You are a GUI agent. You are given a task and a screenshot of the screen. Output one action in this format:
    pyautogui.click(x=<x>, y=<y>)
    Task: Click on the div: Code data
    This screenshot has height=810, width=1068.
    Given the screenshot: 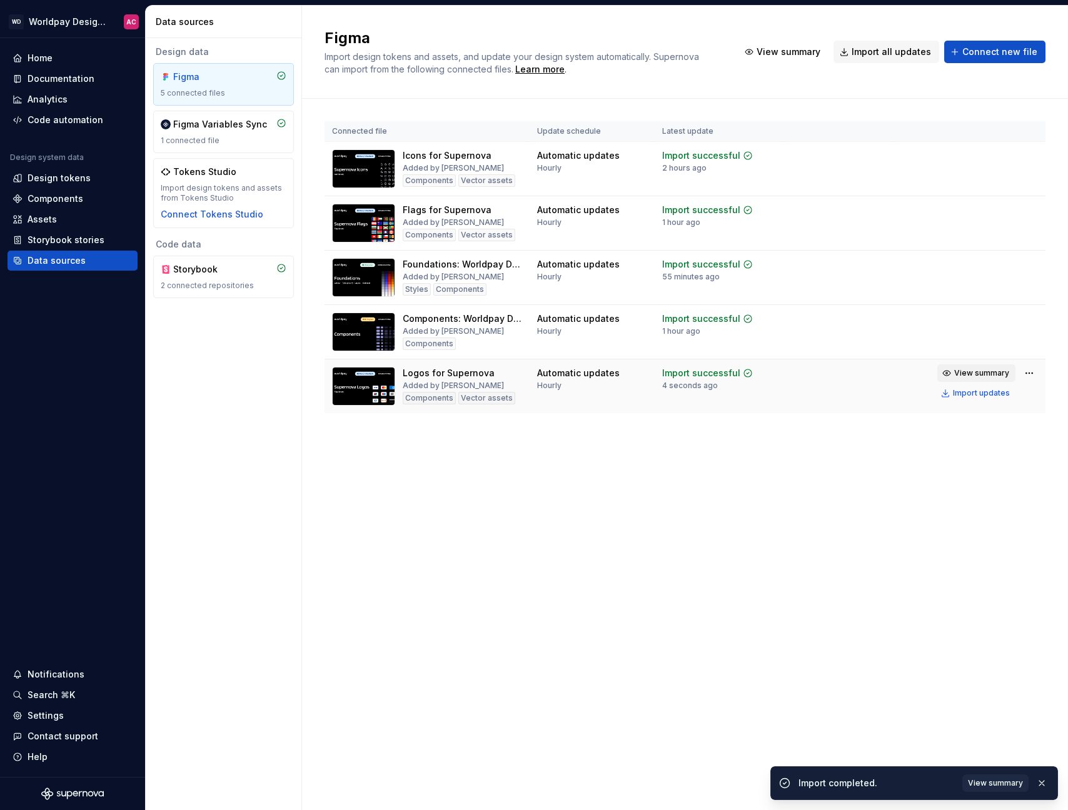 What is the action you would take?
    pyautogui.click(x=223, y=245)
    